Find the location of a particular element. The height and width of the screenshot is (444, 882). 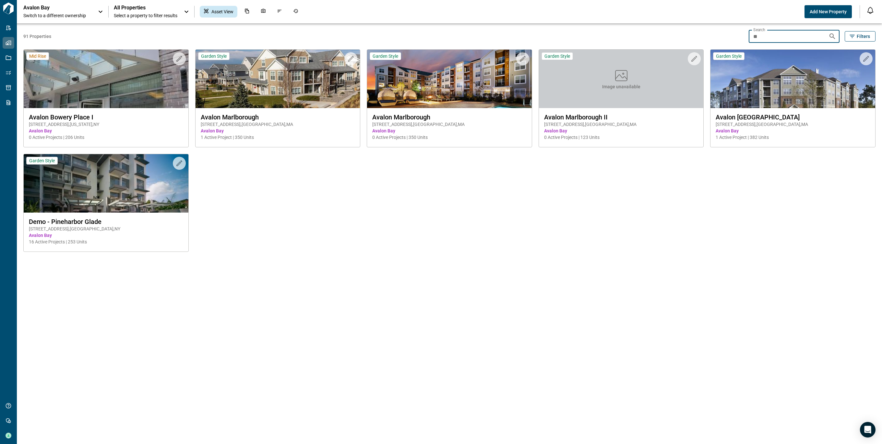

div: Open Intercom Messenger is located at coordinates (868, 429).